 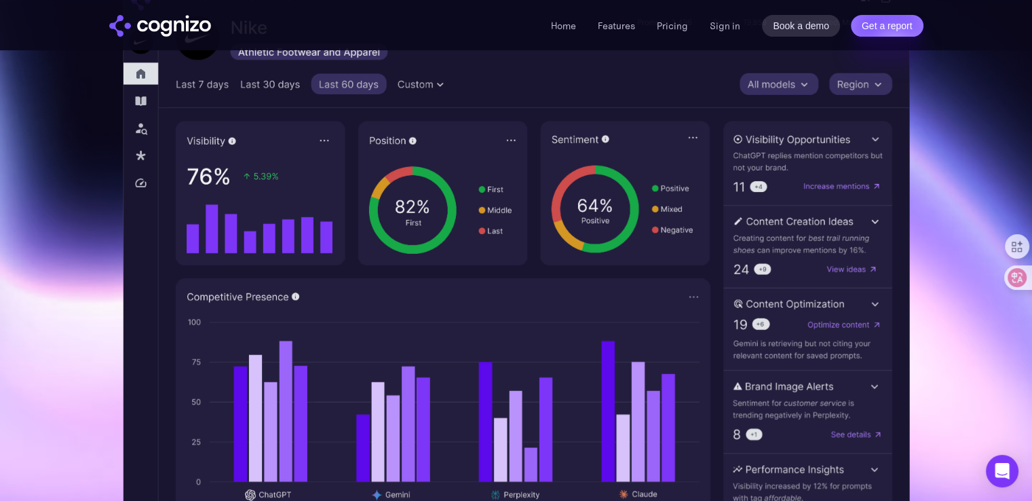 I want to click on a: Sign in, so click(x=724, y=26).